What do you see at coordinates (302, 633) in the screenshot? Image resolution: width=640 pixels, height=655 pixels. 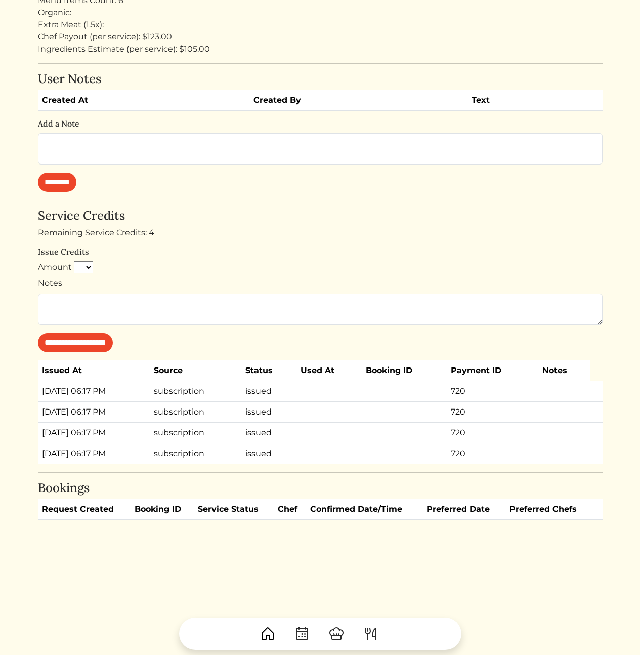 I see `img: CalendarDots-5bcf9d9080389f2a281d69619e1c85352834be518fbc73d9501aef674afc0d57.svg` at bounding box center [302, 633].